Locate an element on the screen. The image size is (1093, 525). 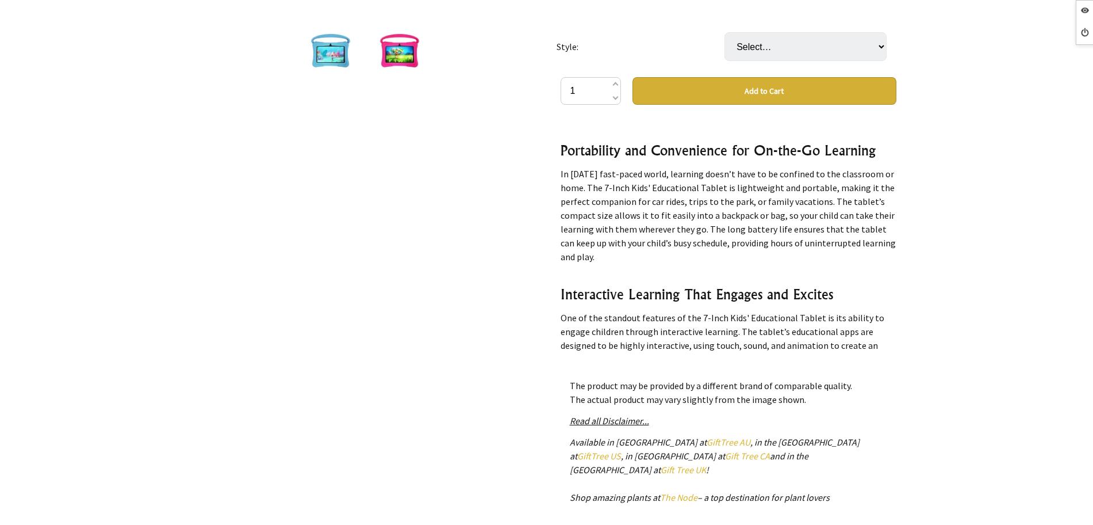
a: GiftTree AU is located at coordinates (729, 442).